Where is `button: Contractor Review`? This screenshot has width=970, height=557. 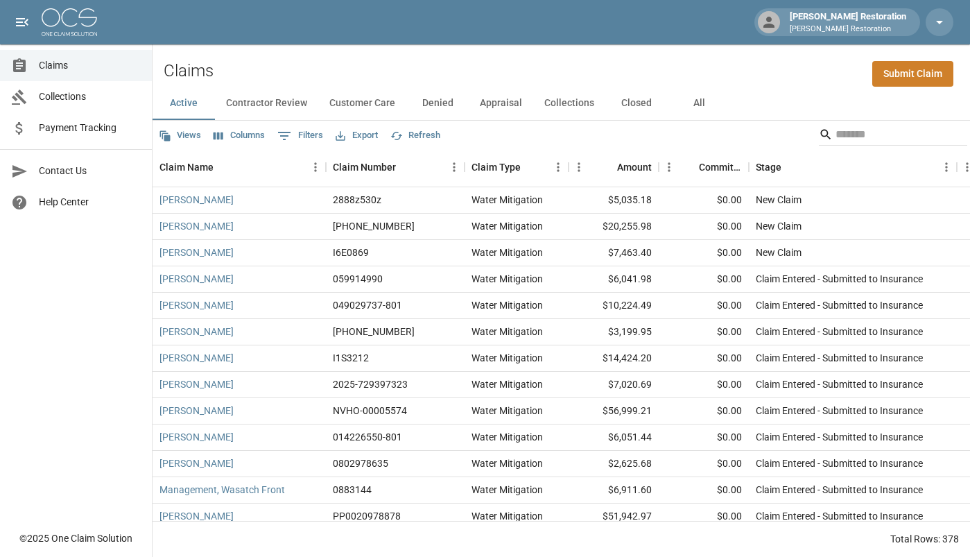 button: Contractor Review is located at coordinates (266, 103).